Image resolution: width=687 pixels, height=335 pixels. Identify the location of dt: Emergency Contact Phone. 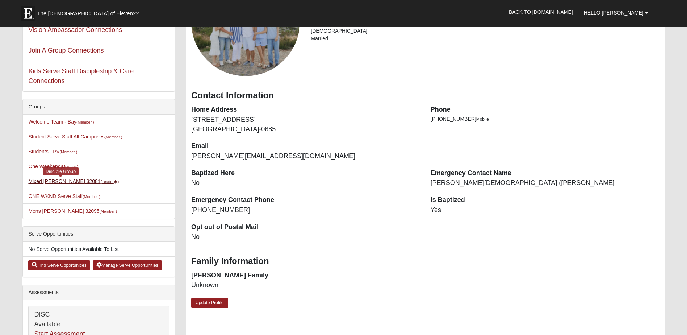
(305, 200).